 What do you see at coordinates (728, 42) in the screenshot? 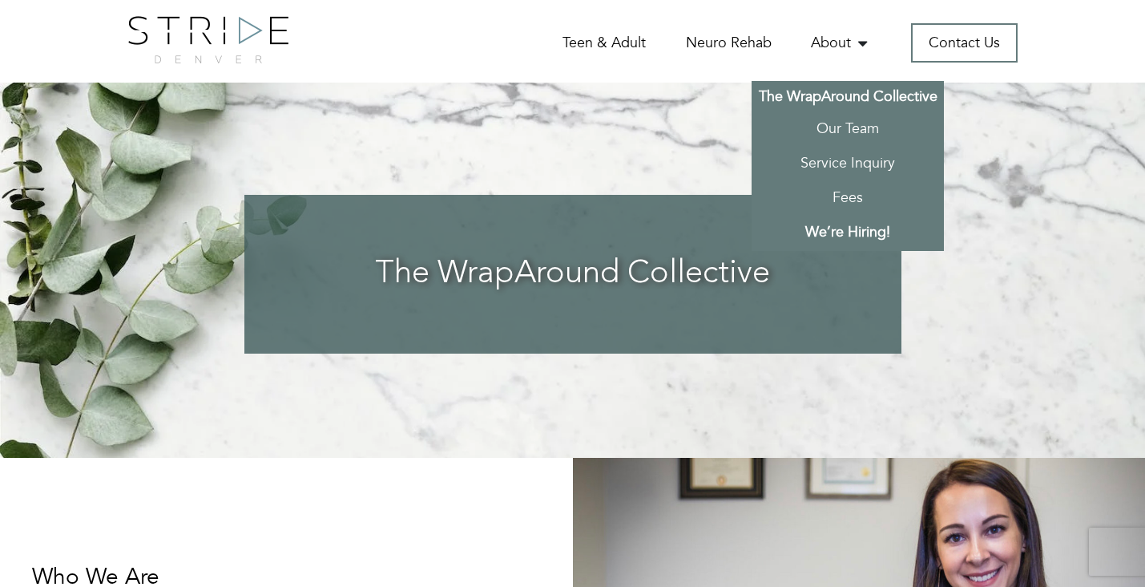
I see `a: Neuro Rehab` at bounding box center [728, 42].